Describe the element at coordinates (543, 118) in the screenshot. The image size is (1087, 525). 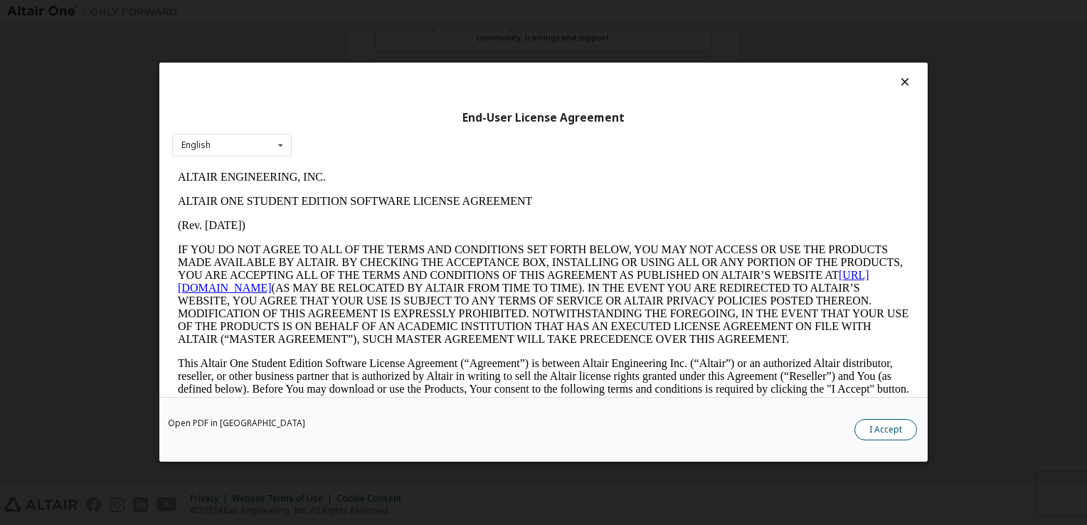
I see `div: End-User License Agreement` at that location.